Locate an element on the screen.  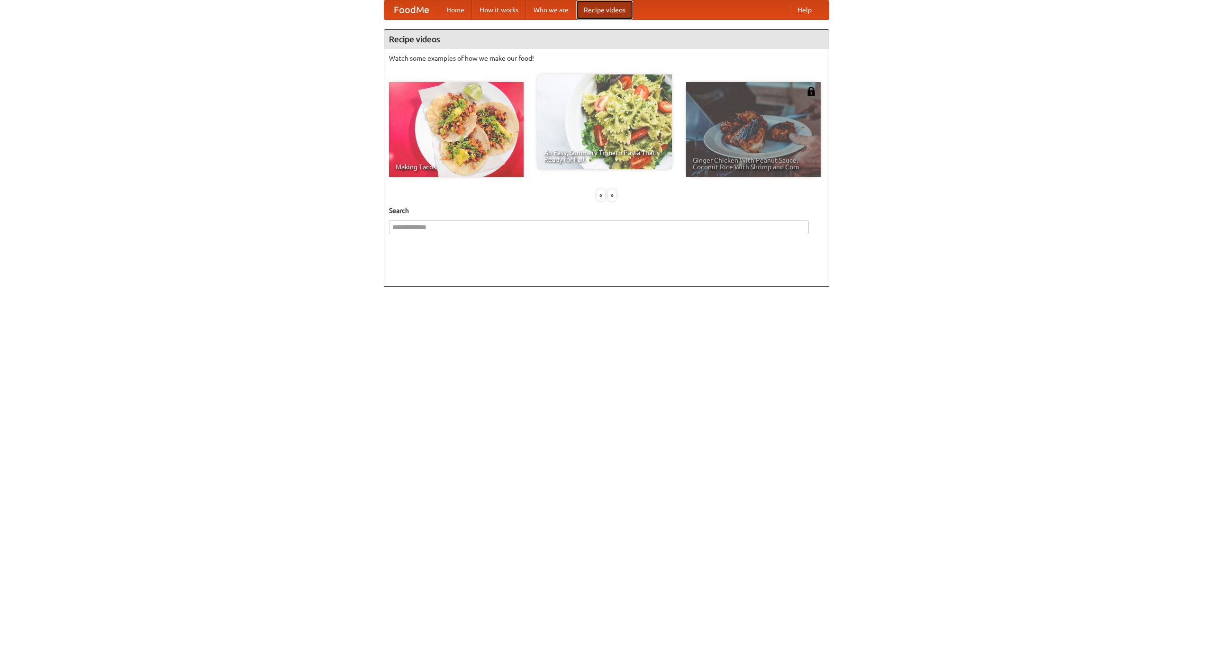
span: An Easy, Summery Tomato Pasta That's Ready for Fall is located at coordinates (605, 156).